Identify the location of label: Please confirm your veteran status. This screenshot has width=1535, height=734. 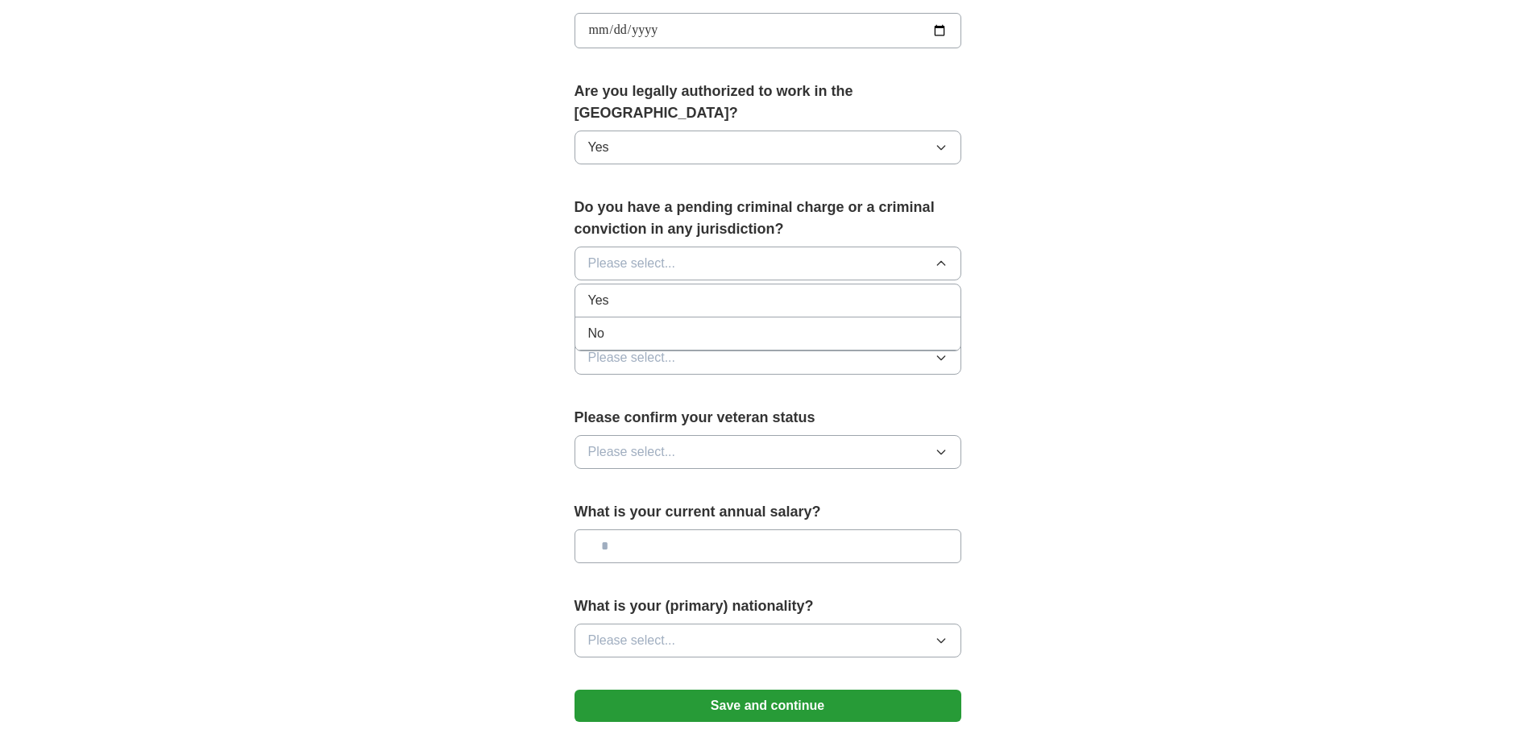
(768, 417).